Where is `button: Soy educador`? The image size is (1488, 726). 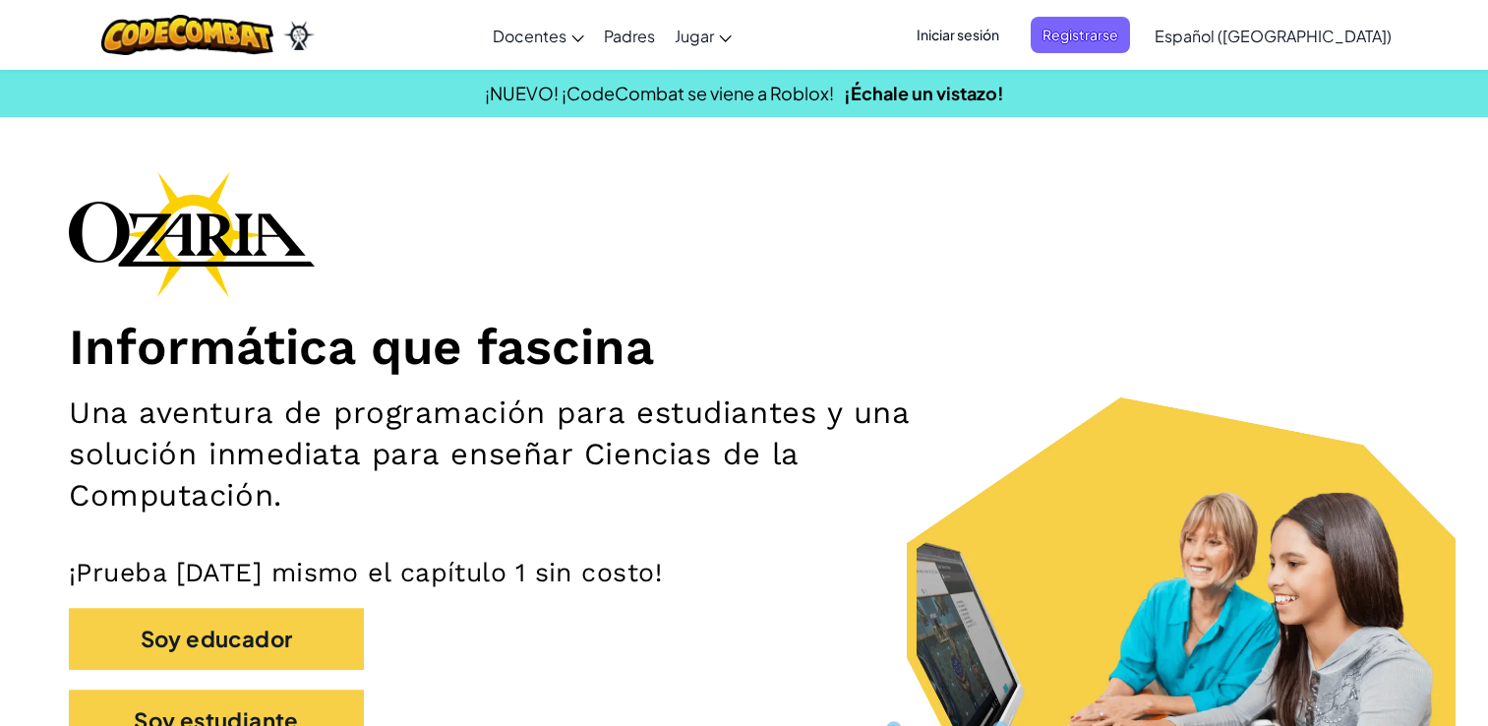
button: Soy educador is located at coordinates (216, 638).